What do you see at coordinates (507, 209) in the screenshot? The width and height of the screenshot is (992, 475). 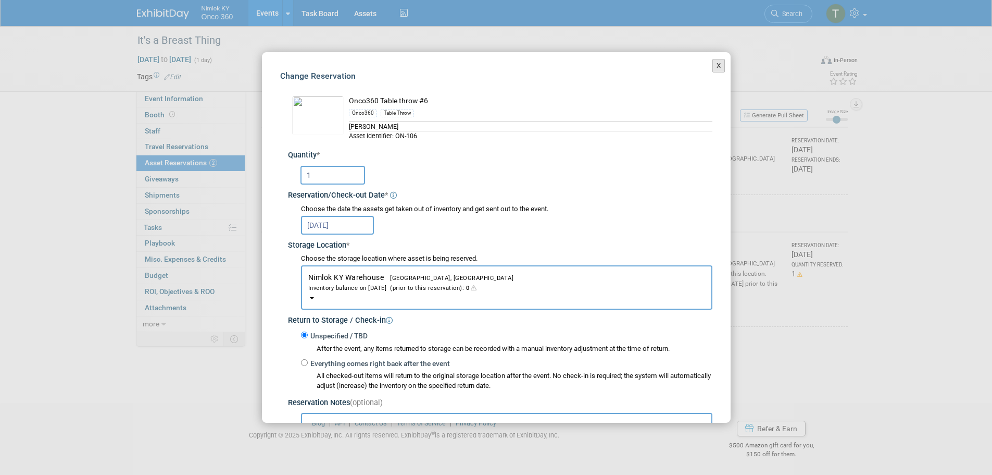 I see `div: Choose the date the assets get taken out of inventory and get sent out to the event.` at bounding box center [507, 209].